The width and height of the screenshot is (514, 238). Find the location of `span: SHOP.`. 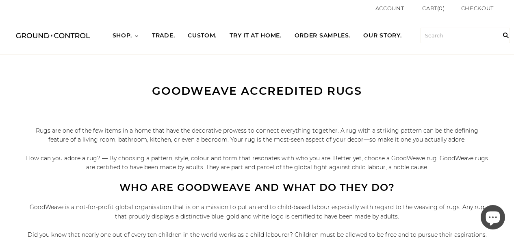

span: SHOP. is located at coordinates (122, 36).